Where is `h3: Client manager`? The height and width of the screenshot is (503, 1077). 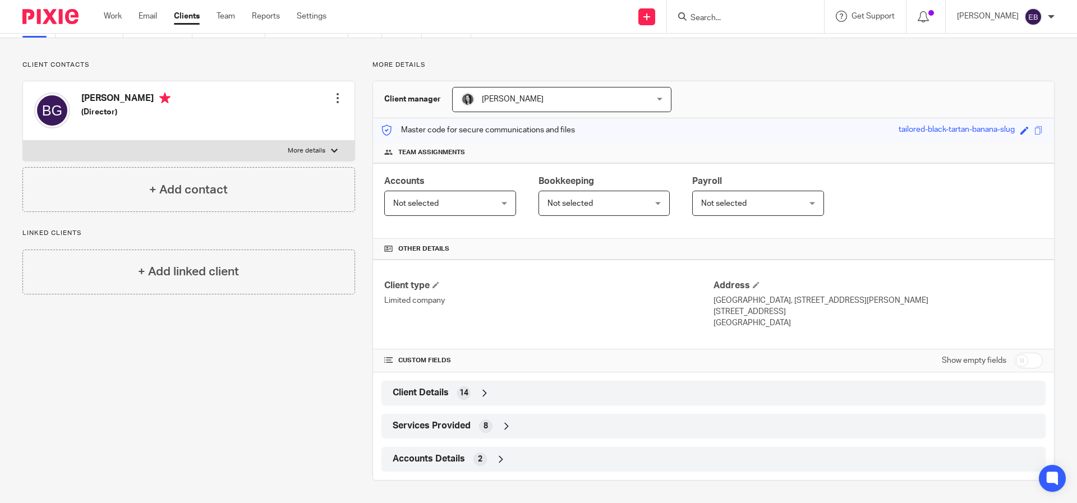 h3: Client manager is located at coordinates (412, 99).